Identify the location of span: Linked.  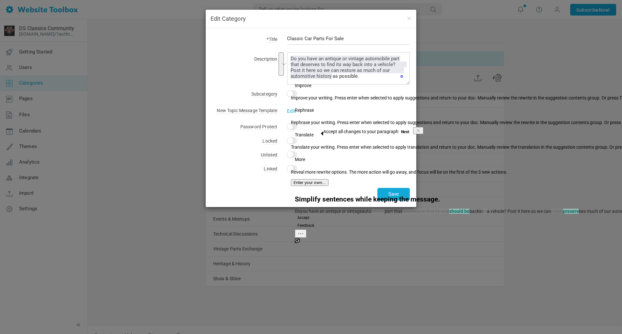
(270, 169).